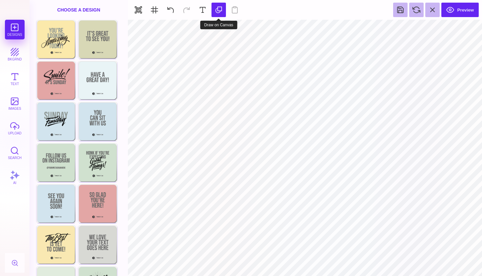 The image size is (482, 276). I want to click on button: upload, so click(15, 128).